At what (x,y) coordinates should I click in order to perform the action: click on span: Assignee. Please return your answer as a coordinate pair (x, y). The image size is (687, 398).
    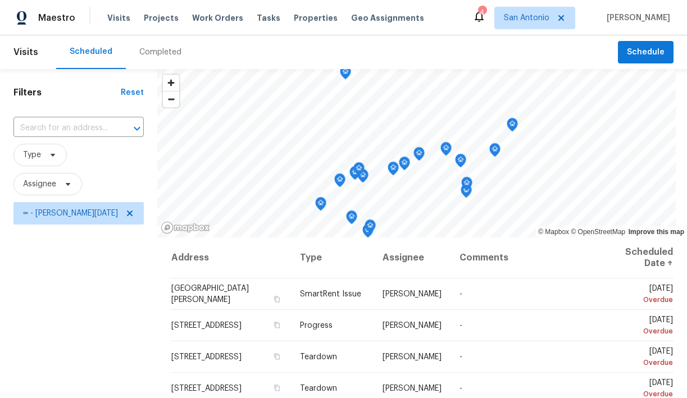
    Looking at the image, I should click on (39, 184).